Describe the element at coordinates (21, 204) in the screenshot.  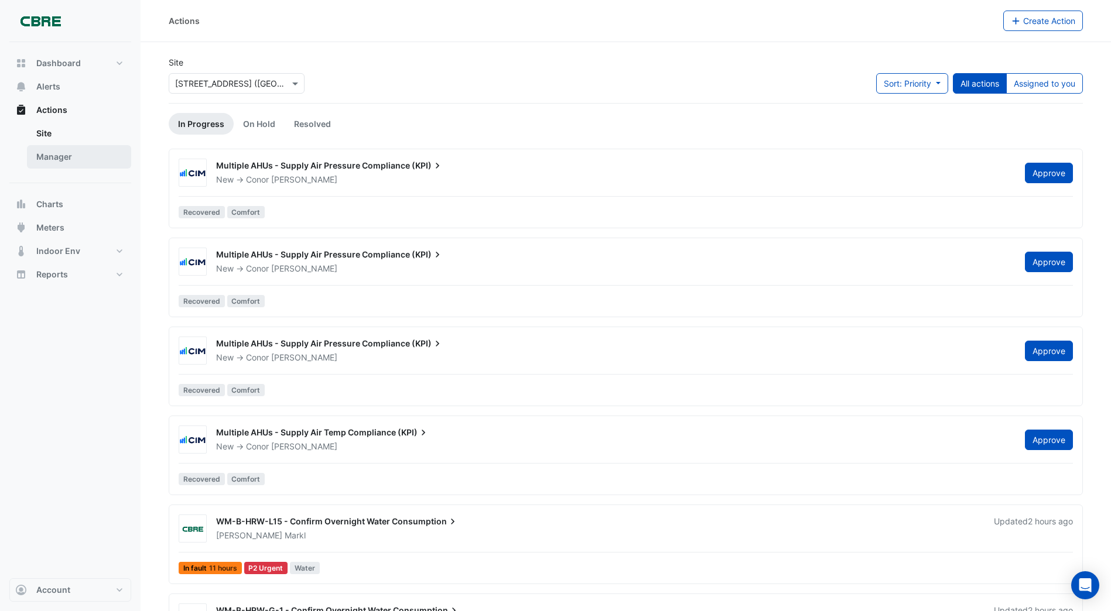
I see `app-icon: Charts` at that location.